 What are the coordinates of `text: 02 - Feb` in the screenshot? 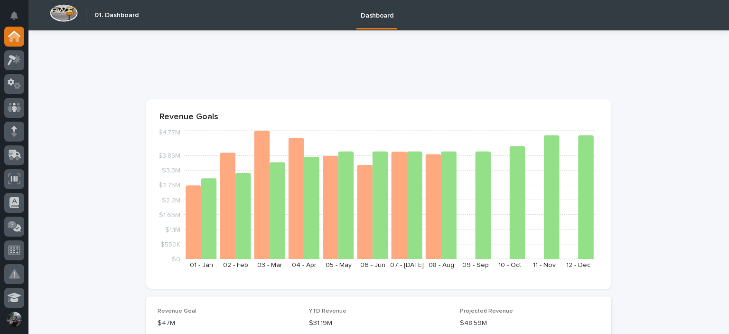 It's located at (235, 265).